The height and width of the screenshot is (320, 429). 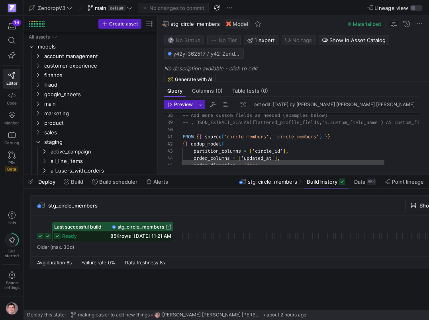 What do you see at coordinates (12, 103) in the screenshot?
I see `span: Code` at bounding box center [12, 103].